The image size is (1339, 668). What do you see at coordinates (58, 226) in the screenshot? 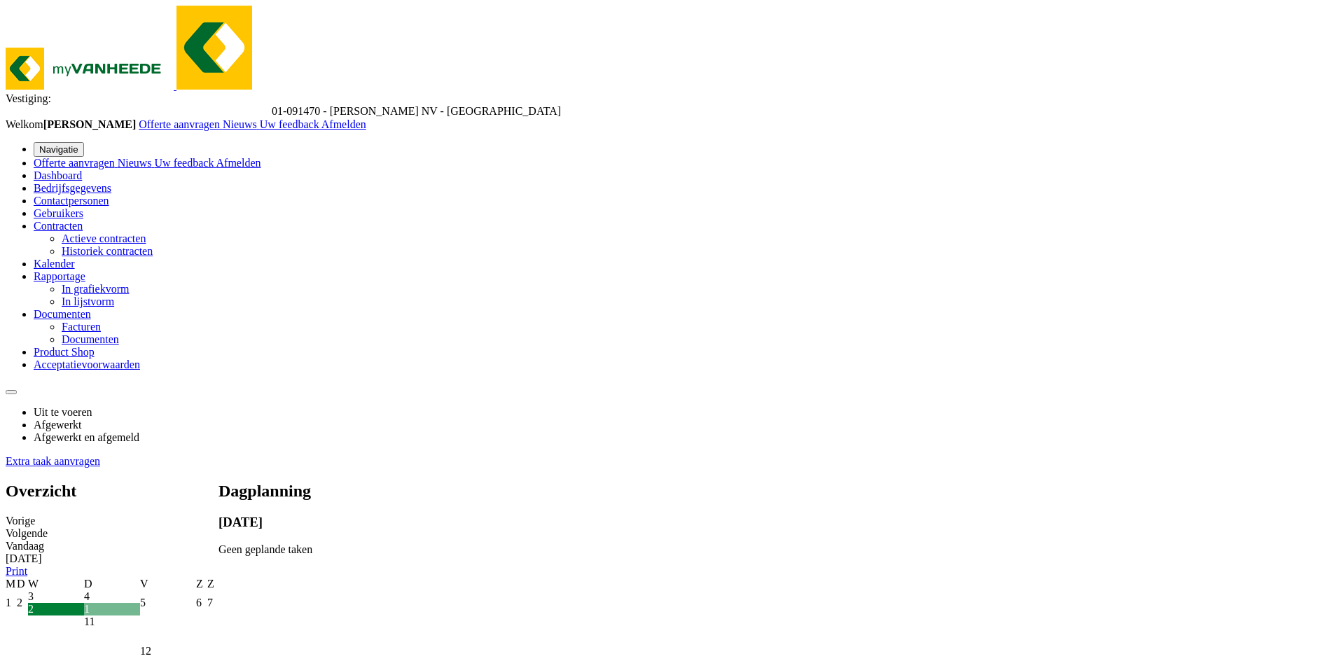
I see `a: Contracten` at bounding box center [58, 226].